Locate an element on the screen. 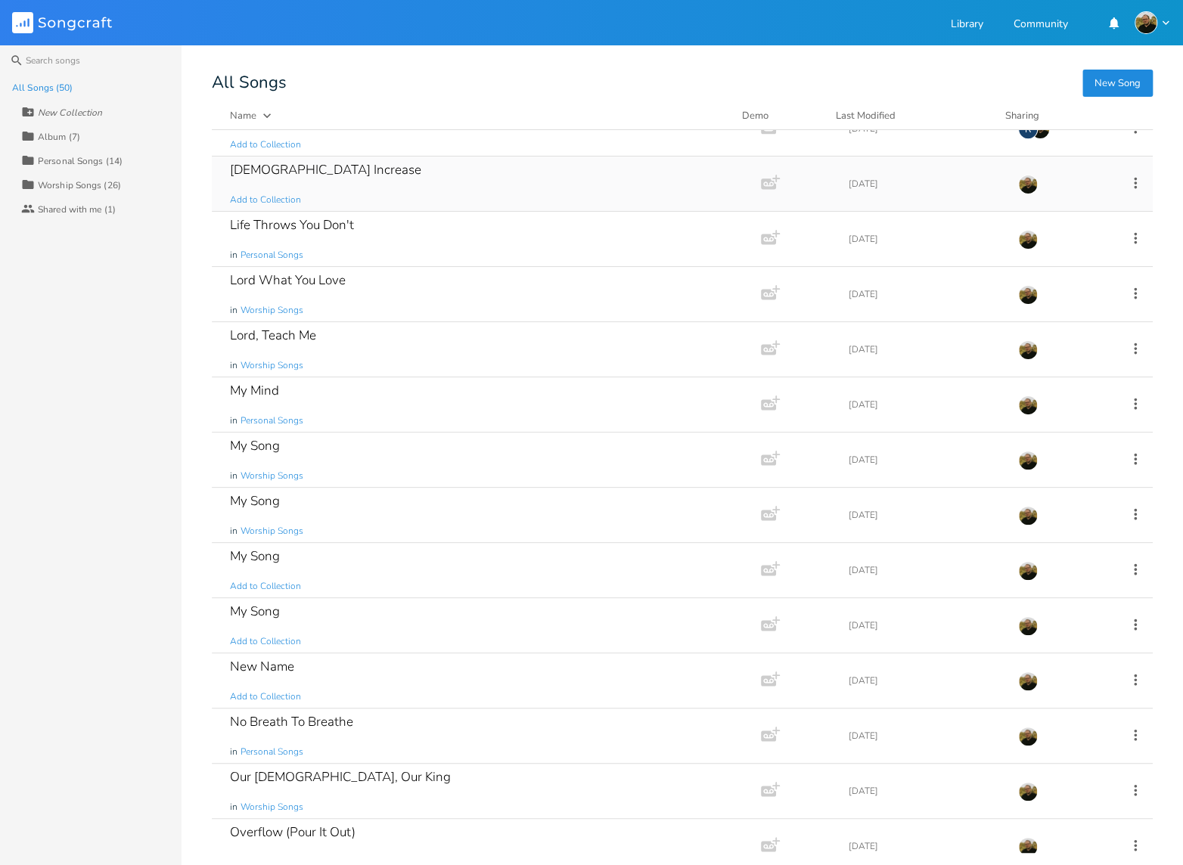 Image resolution: width=1183 pixels, height=865 pixels. button: Name is located at coordinates (476, 116).